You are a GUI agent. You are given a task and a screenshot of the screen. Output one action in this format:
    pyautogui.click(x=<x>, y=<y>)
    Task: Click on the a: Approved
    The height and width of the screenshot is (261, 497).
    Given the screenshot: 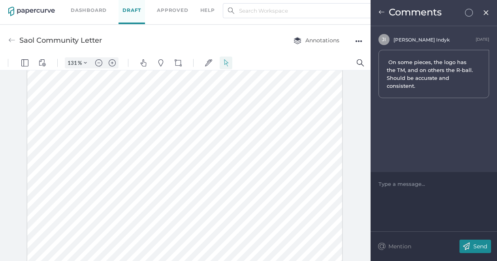 What is the action you would take?
    pyautogui.click(x=172, y=10)
    